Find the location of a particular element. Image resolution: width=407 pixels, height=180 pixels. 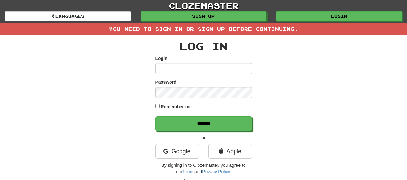

h2: Log In is located at coordinates (203, 46).